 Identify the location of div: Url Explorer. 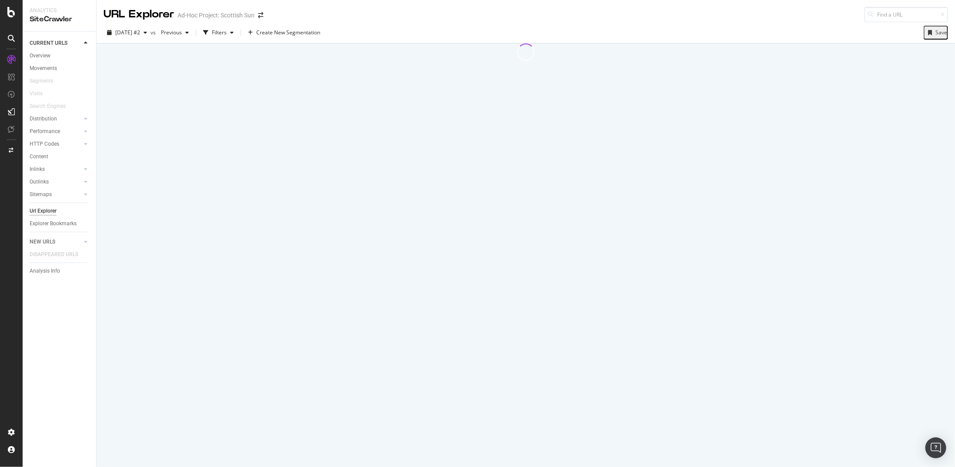
(43, 211).